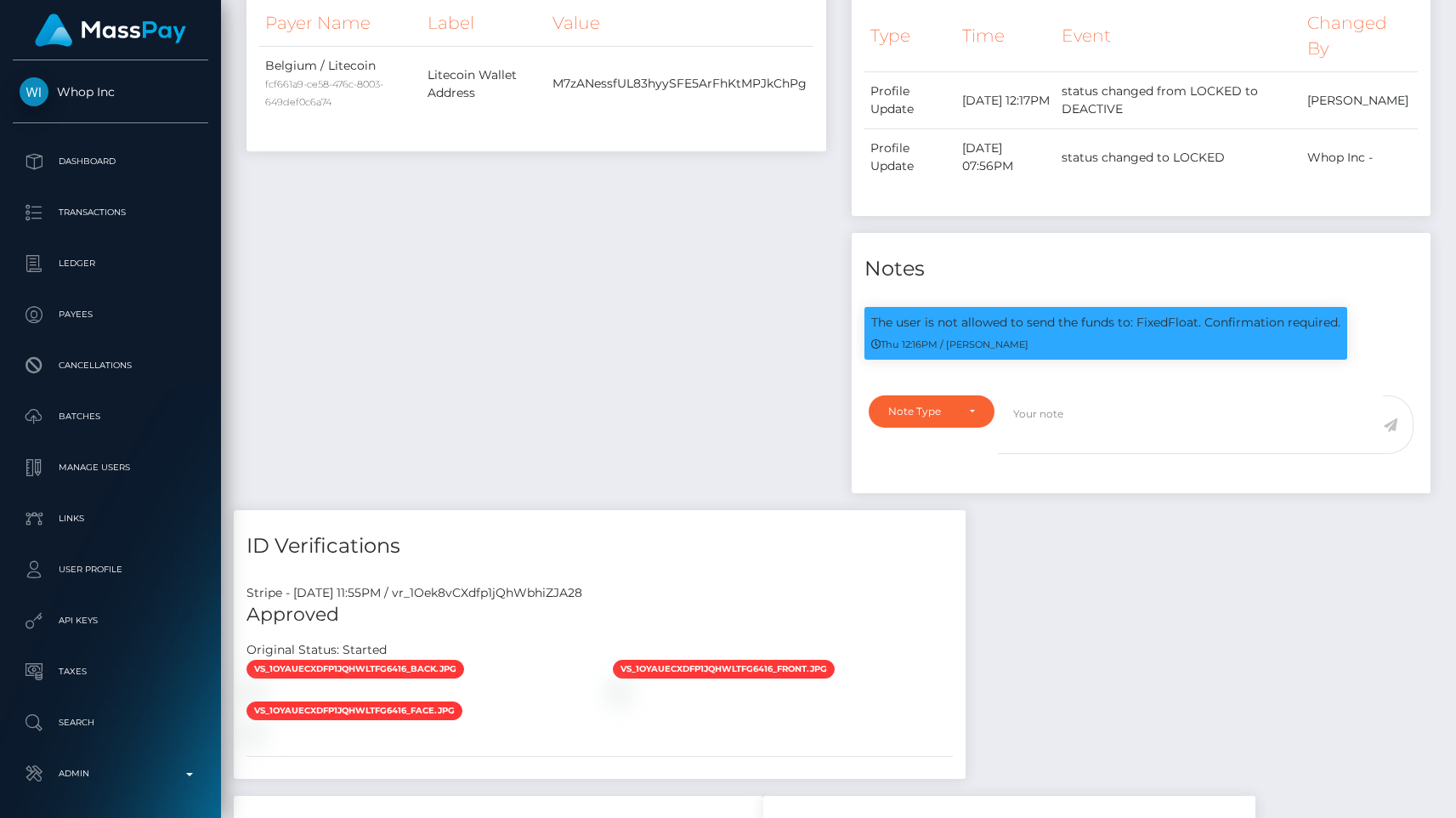  I want to click on p: Transactions, so click(110, 212).